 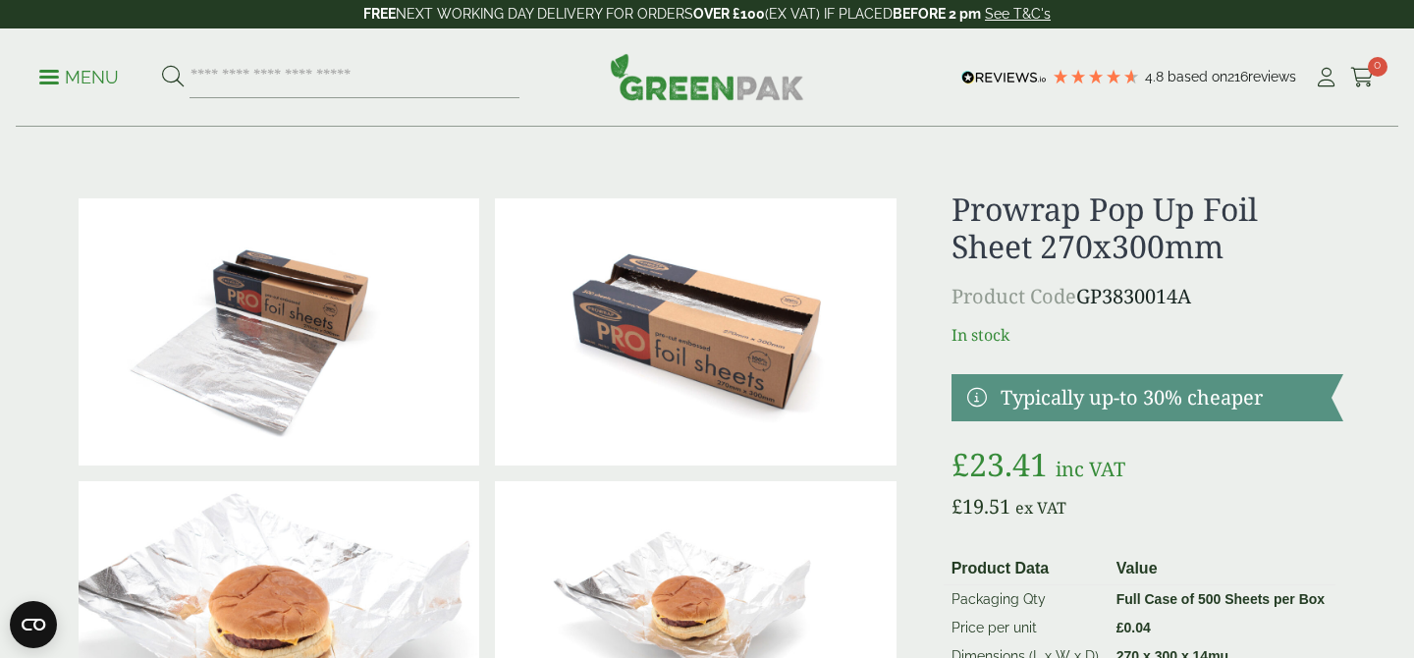 What do you see at coordinates (1362, 78) in the screenshot?
I see `i: Cart` at bounding box center [1362, 78].